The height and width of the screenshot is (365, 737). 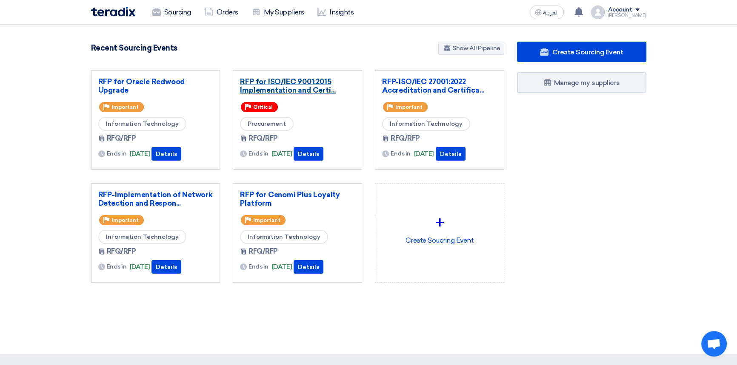 What do you see at coordinates (598, 12) in the screenshot?
I see `img: profile_test.png` at bounding box center [598, 12].